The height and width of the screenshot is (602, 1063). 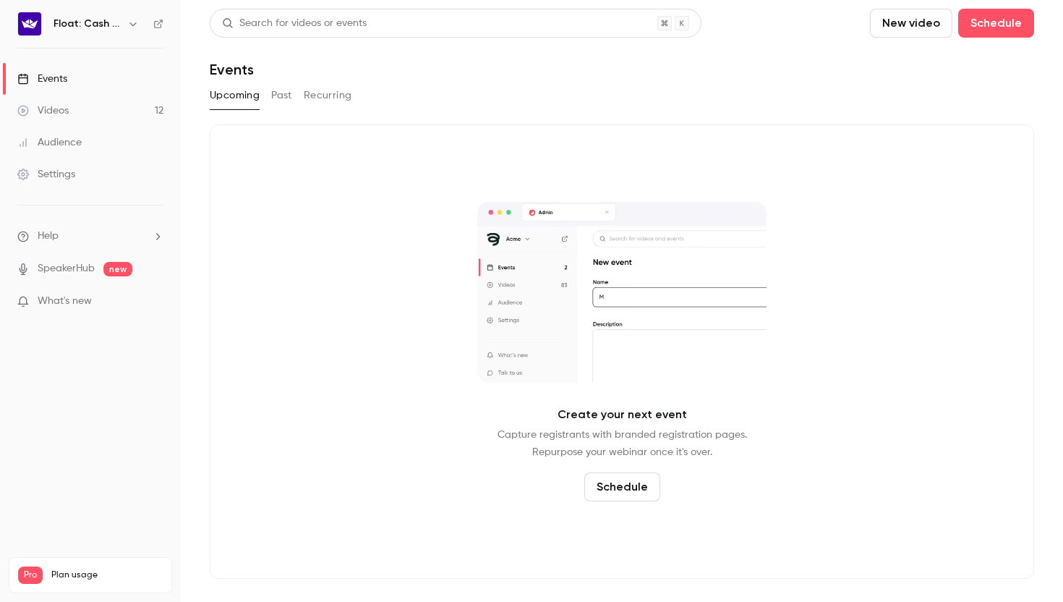 What do you see at coordinates (30, 24) in the screenshot?
I see `img: Float: Cash Flow Intelligence Series` at bounding box center [30, 24].